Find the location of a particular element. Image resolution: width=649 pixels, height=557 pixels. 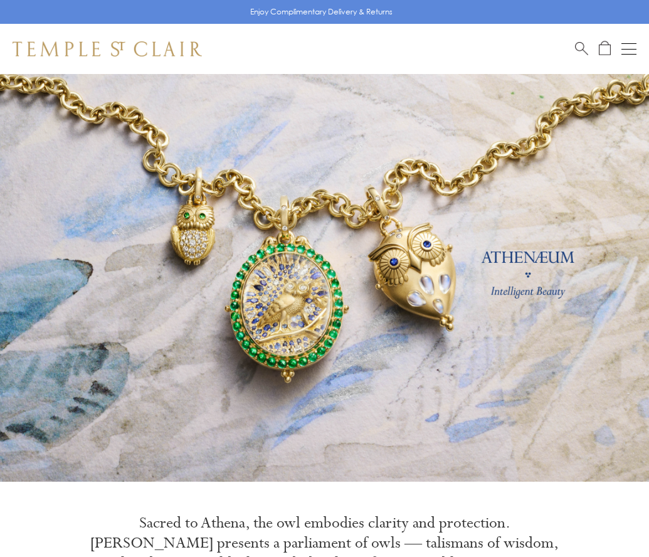

a: Open Shopping Bag is located at coordinates (605, 48).